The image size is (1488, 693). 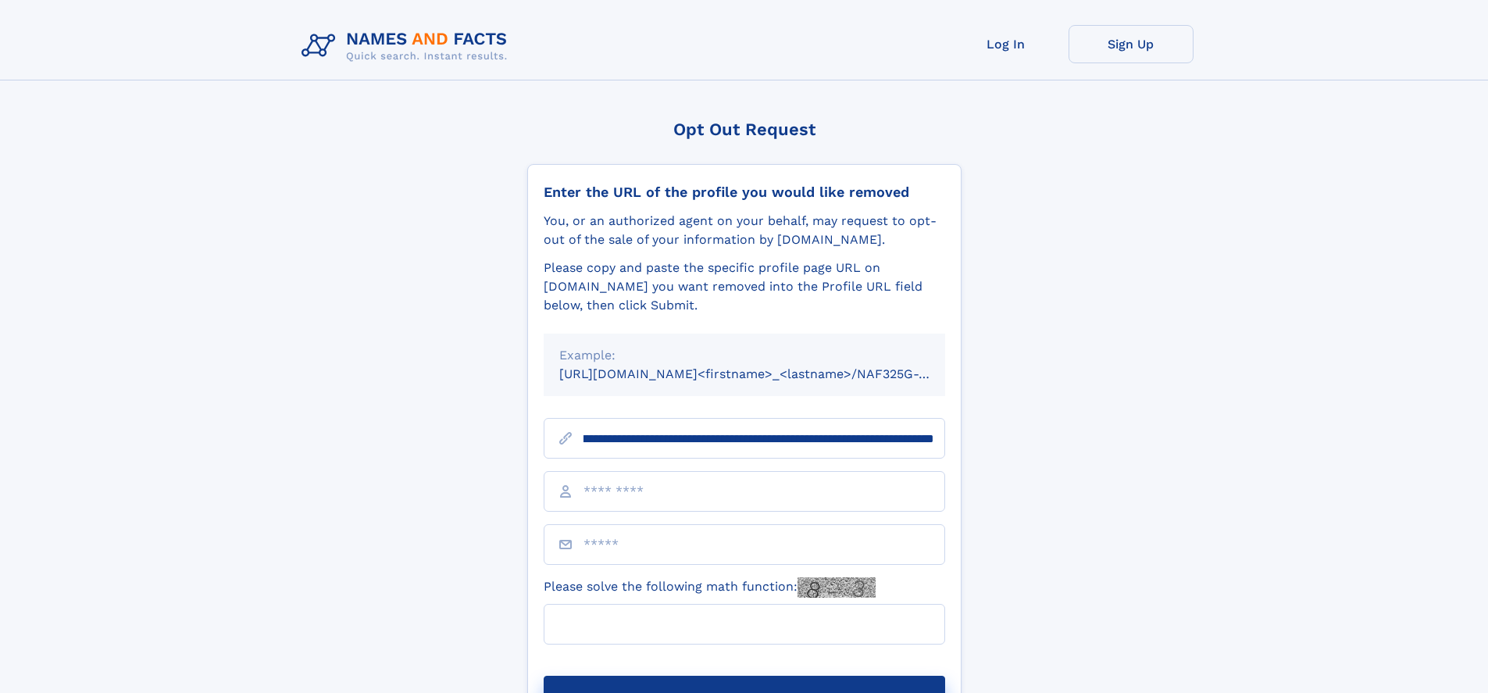 I want to click on div: Opt Out Request, so click(x=744, y=129).